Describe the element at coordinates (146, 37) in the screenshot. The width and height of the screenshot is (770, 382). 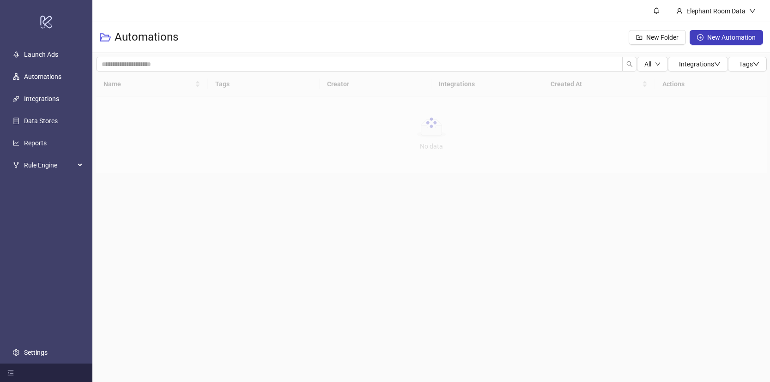
I see `h3: Automations` at that location.